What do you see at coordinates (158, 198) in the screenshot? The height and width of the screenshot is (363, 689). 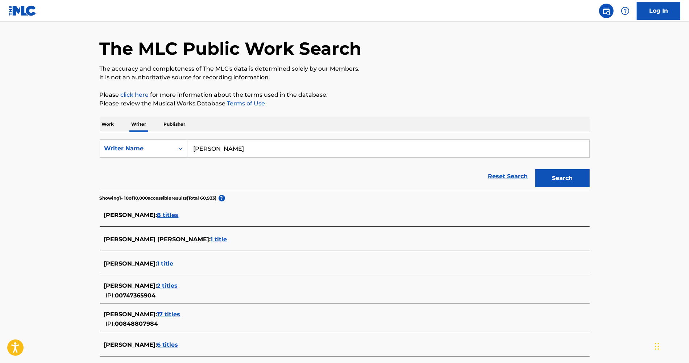 I see `p: Showing 1 - 10 of 10,000 accessible results (Total 60,933 )` at bounding box center [158, 198].